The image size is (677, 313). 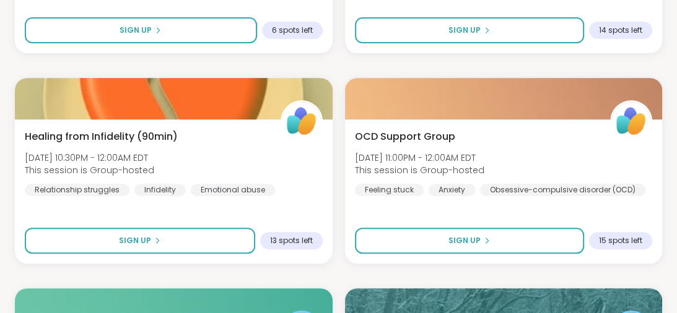 I want to click on span: 14 spots left, so click(x=620, y=30).